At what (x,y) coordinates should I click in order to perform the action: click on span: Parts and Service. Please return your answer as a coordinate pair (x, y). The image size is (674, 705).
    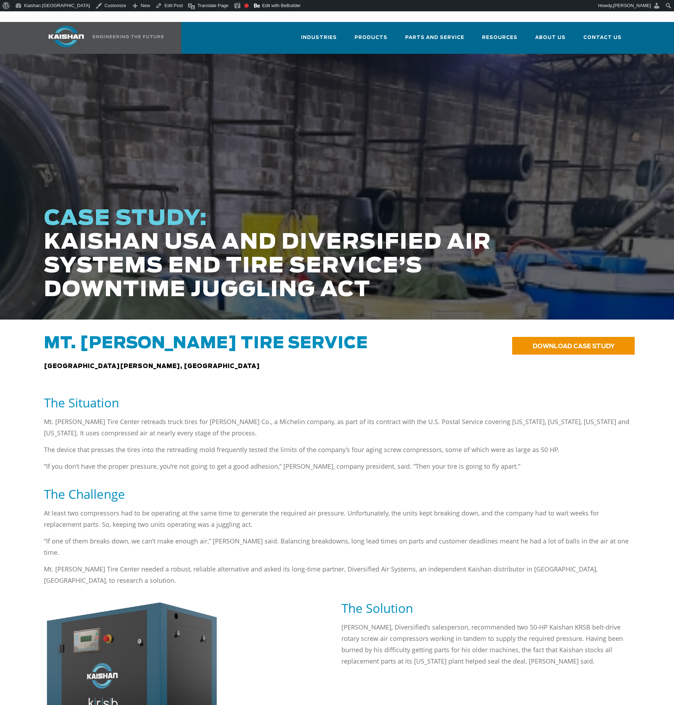
    Looking at the image, I should click on (434, 38).